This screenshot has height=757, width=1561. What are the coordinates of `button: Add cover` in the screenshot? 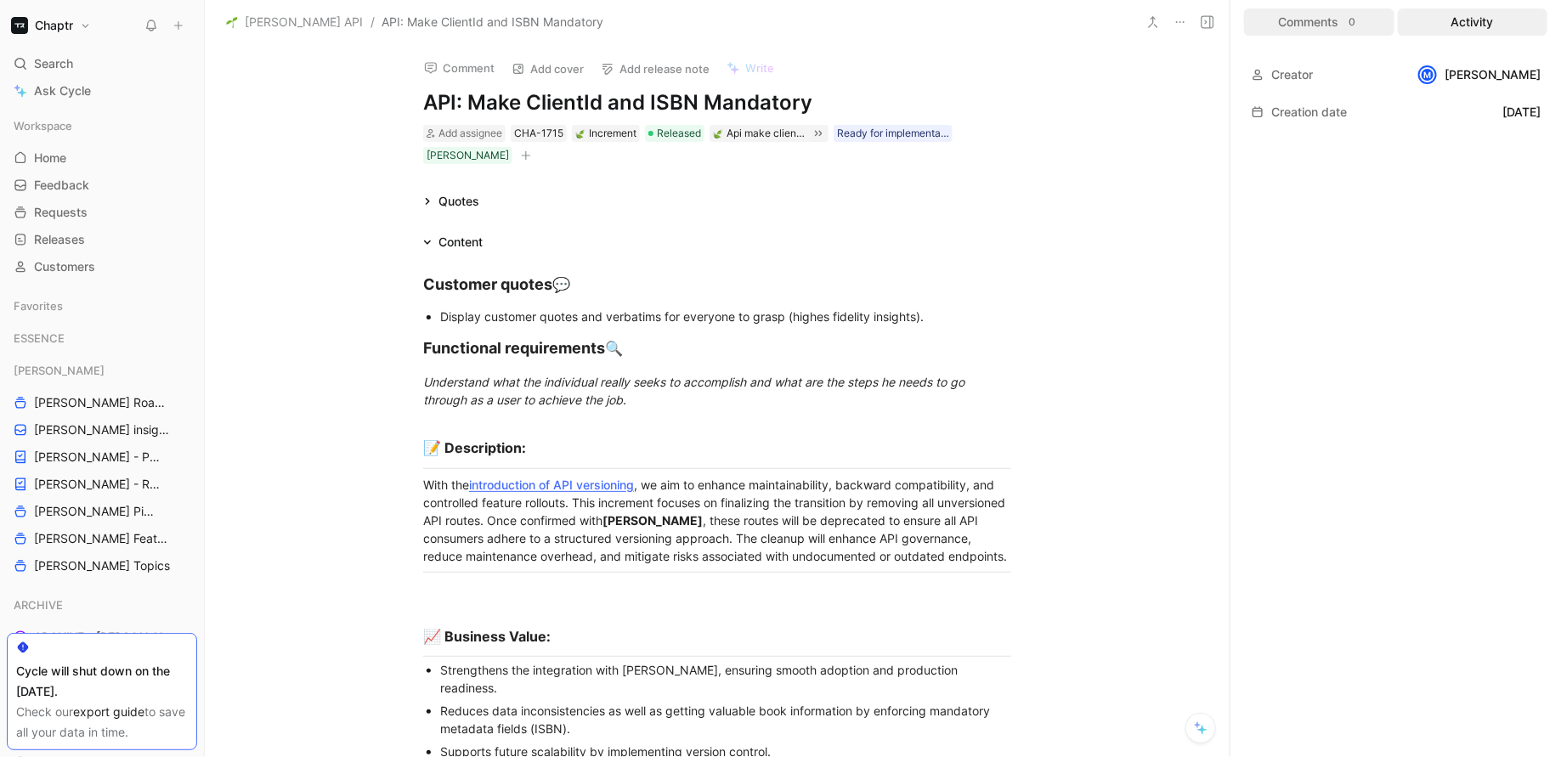 It's located at (547, 69).